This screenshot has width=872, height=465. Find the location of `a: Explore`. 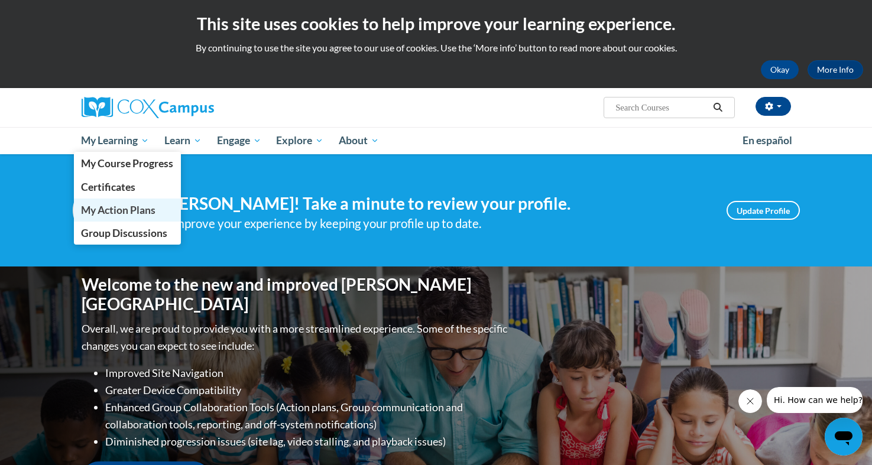

a: Explore is located at coordinates (300, 141).